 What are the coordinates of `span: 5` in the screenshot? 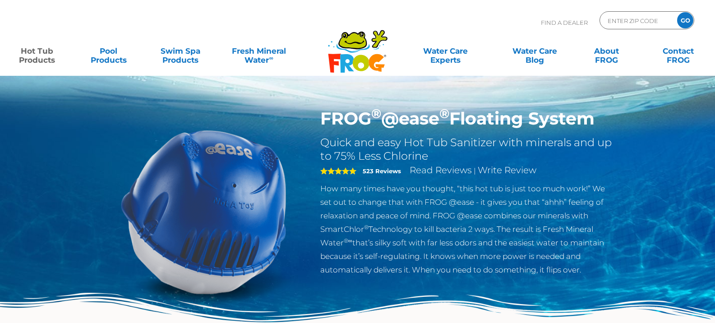 It's located at (338, 171).